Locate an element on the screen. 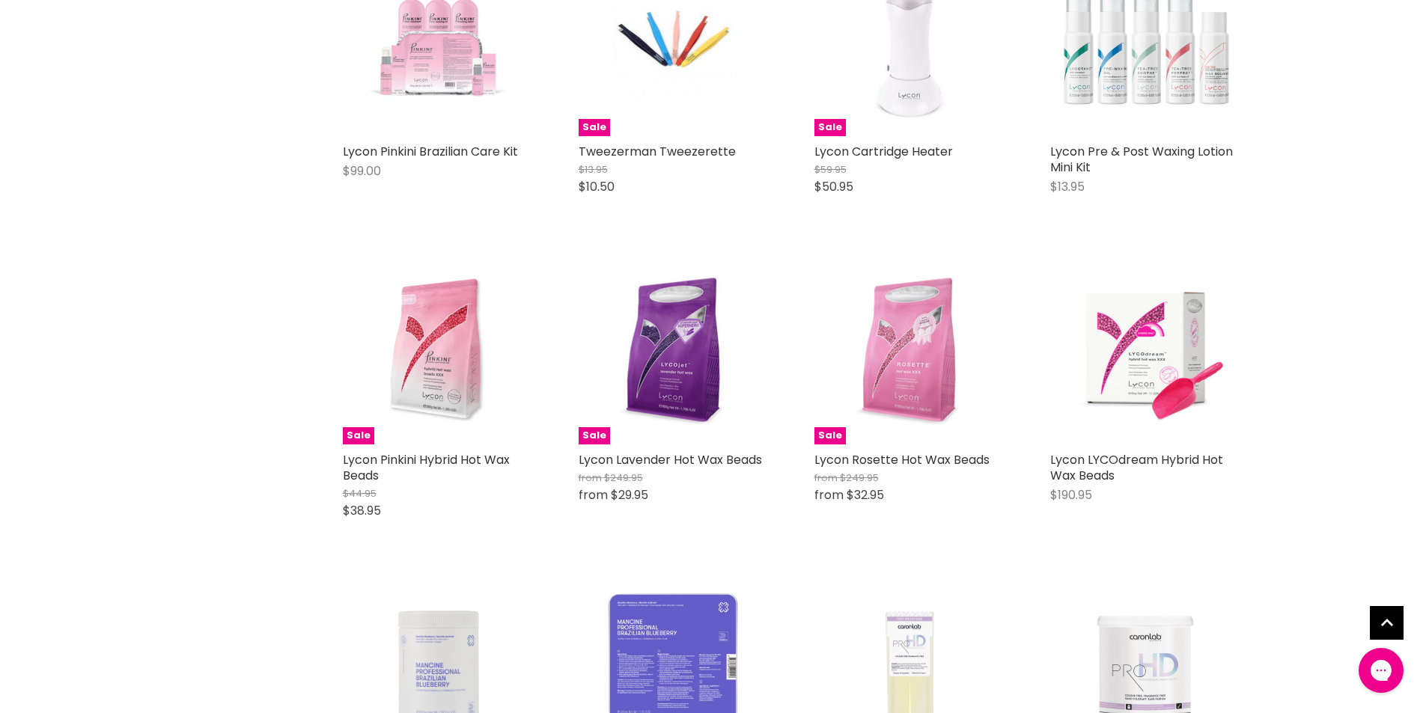 The width and height of the screenshot is (1426, 713). a: Lycon Pinkini Brazilian Care Kit is located at coordinates (430, 151).